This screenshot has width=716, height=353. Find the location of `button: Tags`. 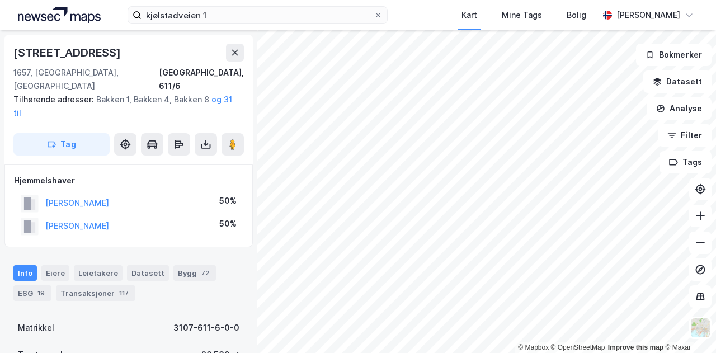

button: Tags is located at coordinates (685, 162).